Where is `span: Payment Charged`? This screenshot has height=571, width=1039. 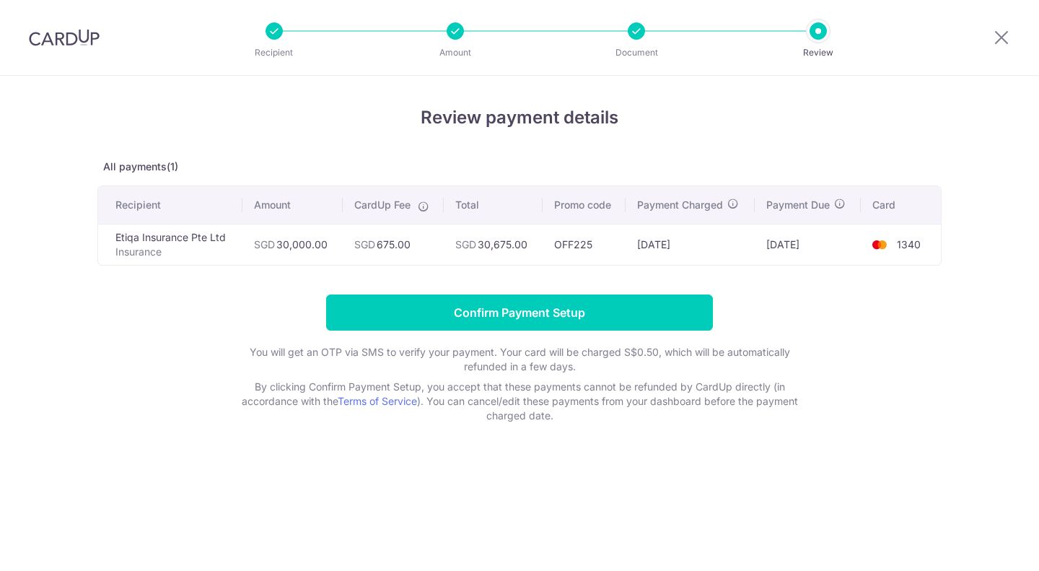
span: Payment Charged is located at coordinates (680, 205).